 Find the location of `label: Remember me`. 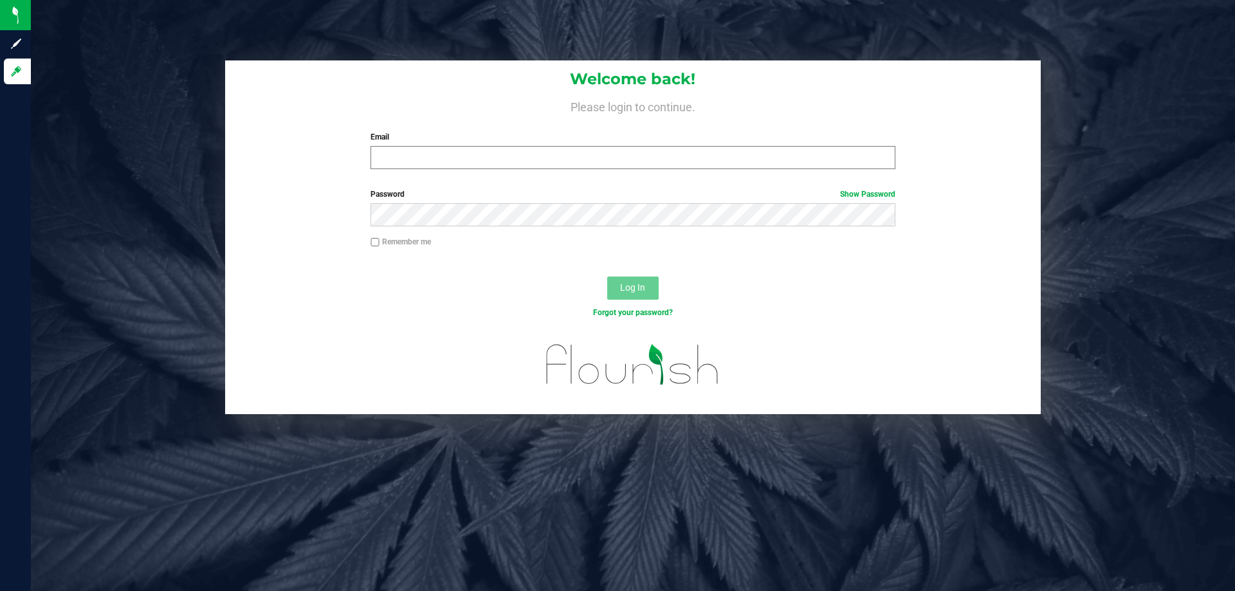

label: Remember me is located at coordinates (401, 242).